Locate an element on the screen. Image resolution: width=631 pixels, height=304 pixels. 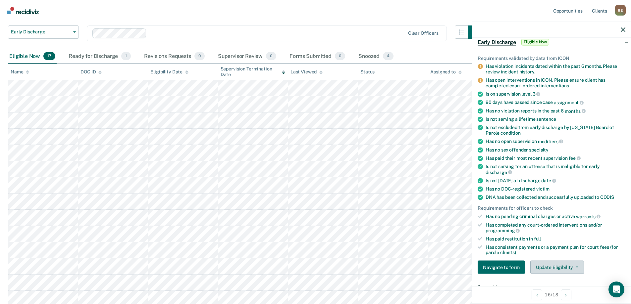
div: Requirements validated by data from ICON is located at coordinates (552, 58).